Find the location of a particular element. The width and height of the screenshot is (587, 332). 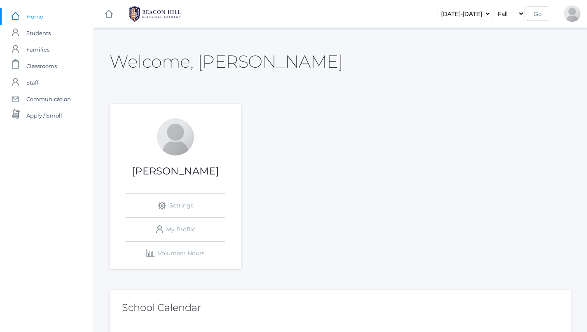

span: Classrooms is located at coordinates (42, 66).